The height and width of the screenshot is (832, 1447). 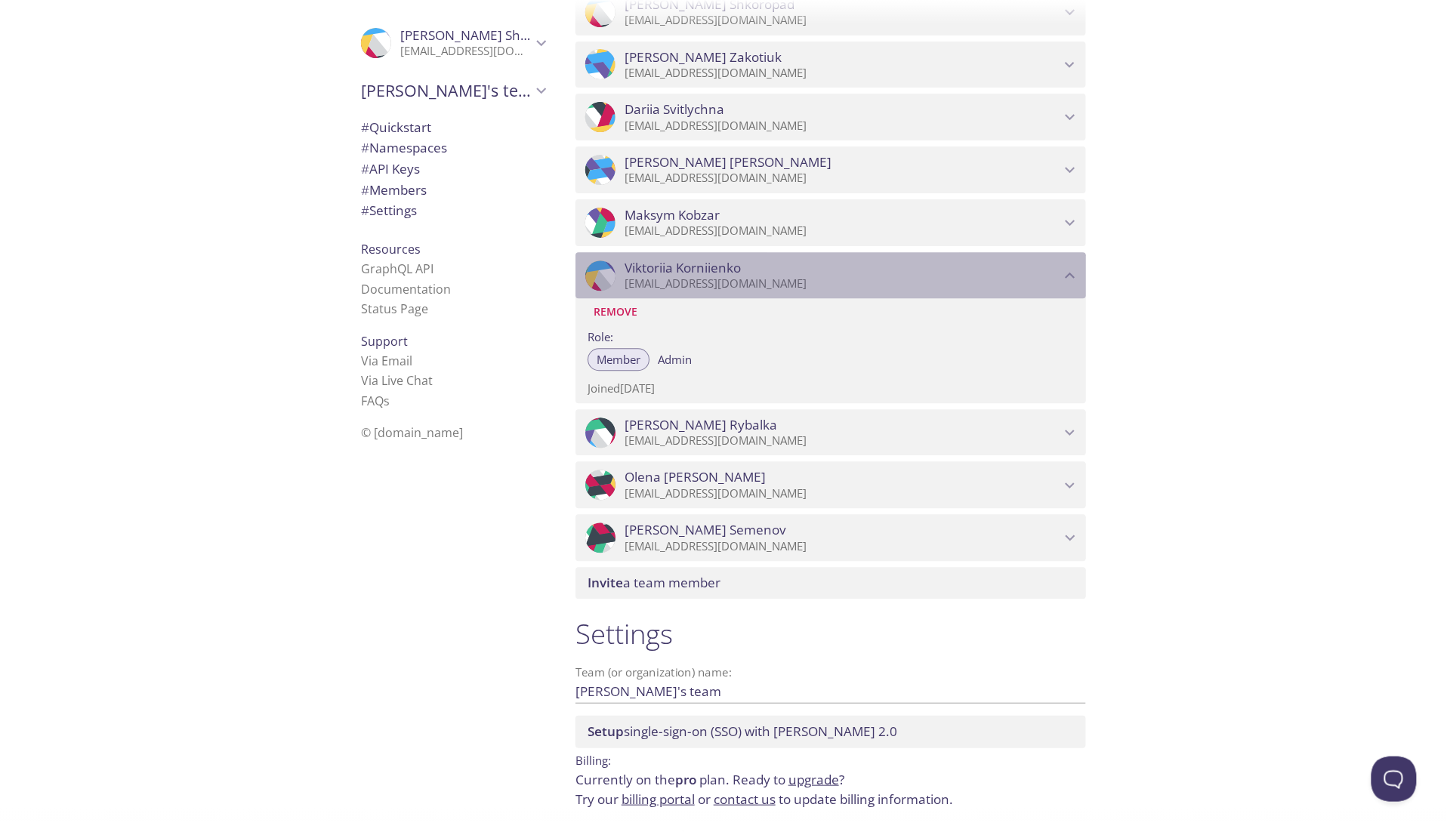 I want to click on a: upgrade, so click(x=813, y=779).